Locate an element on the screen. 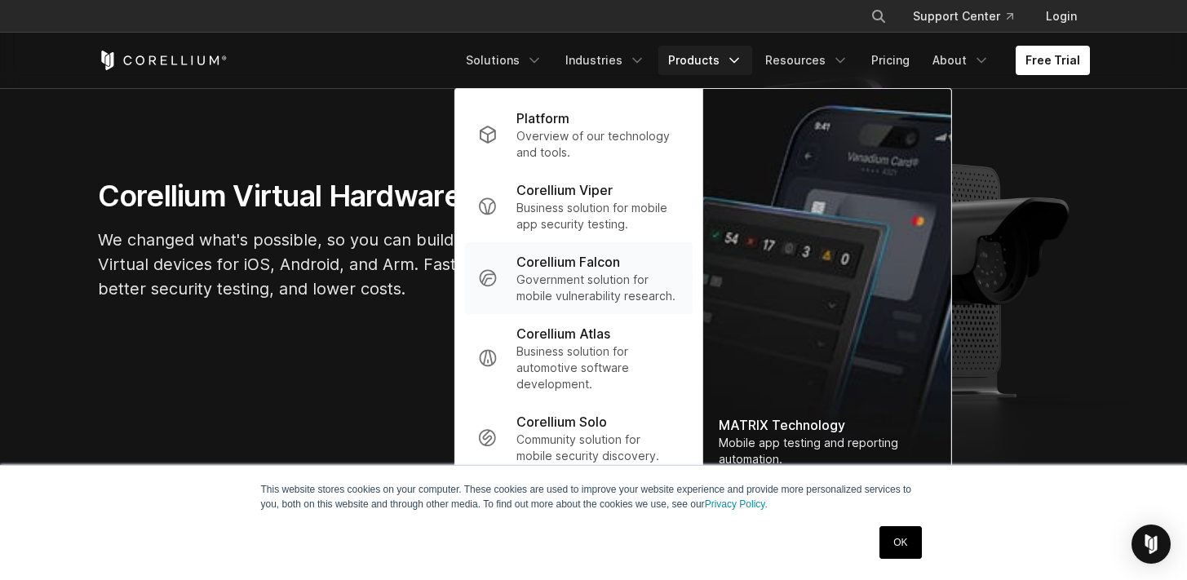  p: This website stores cookies on your computer. These cookies are used to improve your website expe... is located at coordinates (594, 497).